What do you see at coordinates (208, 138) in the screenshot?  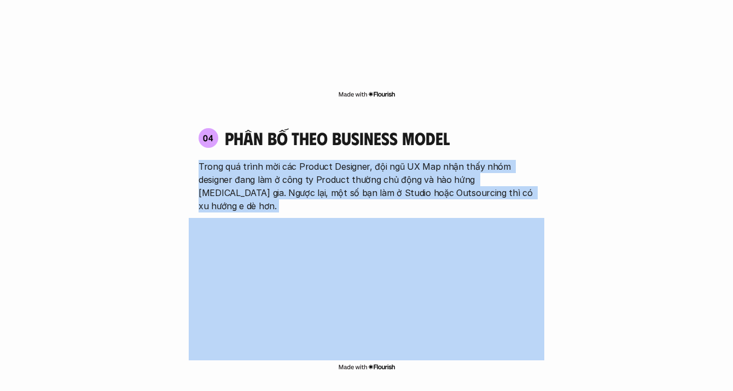 I see `p: 04` at bounding box center [208, 138].